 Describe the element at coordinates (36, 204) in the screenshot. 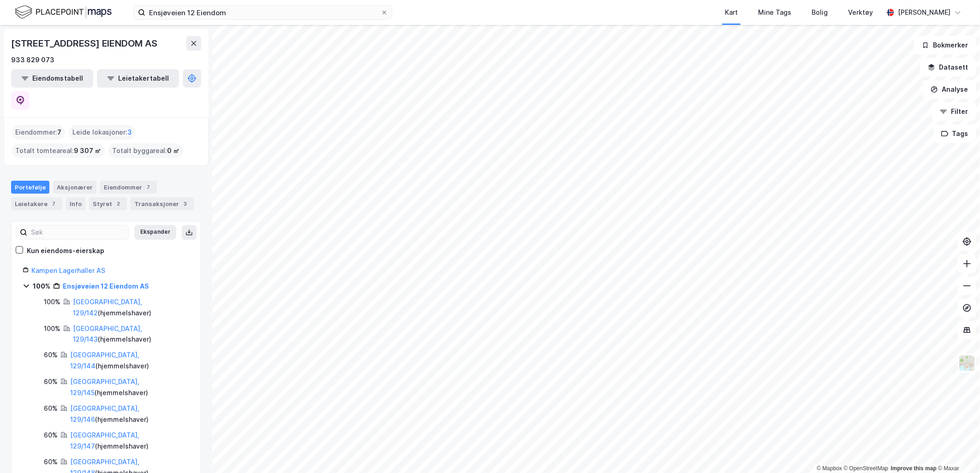

I see `div: Leietakere` at that location.